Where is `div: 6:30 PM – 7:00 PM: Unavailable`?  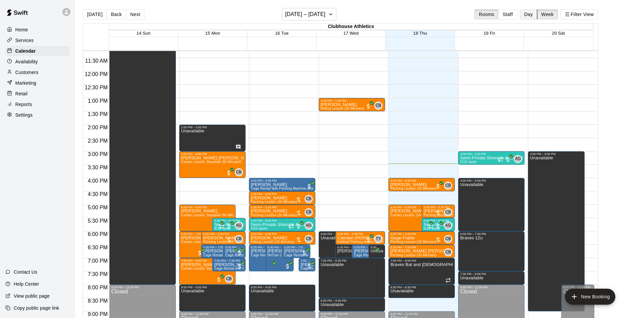 div: 6:30 PM – 7:00 PM: Unavailable is located at coordinates (377, 252).